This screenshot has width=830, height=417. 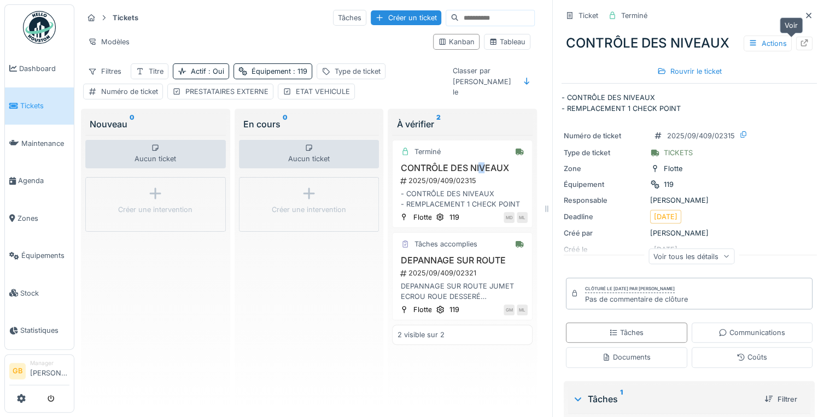 I want to click on div: Filtres, so click(x=104, y=71).